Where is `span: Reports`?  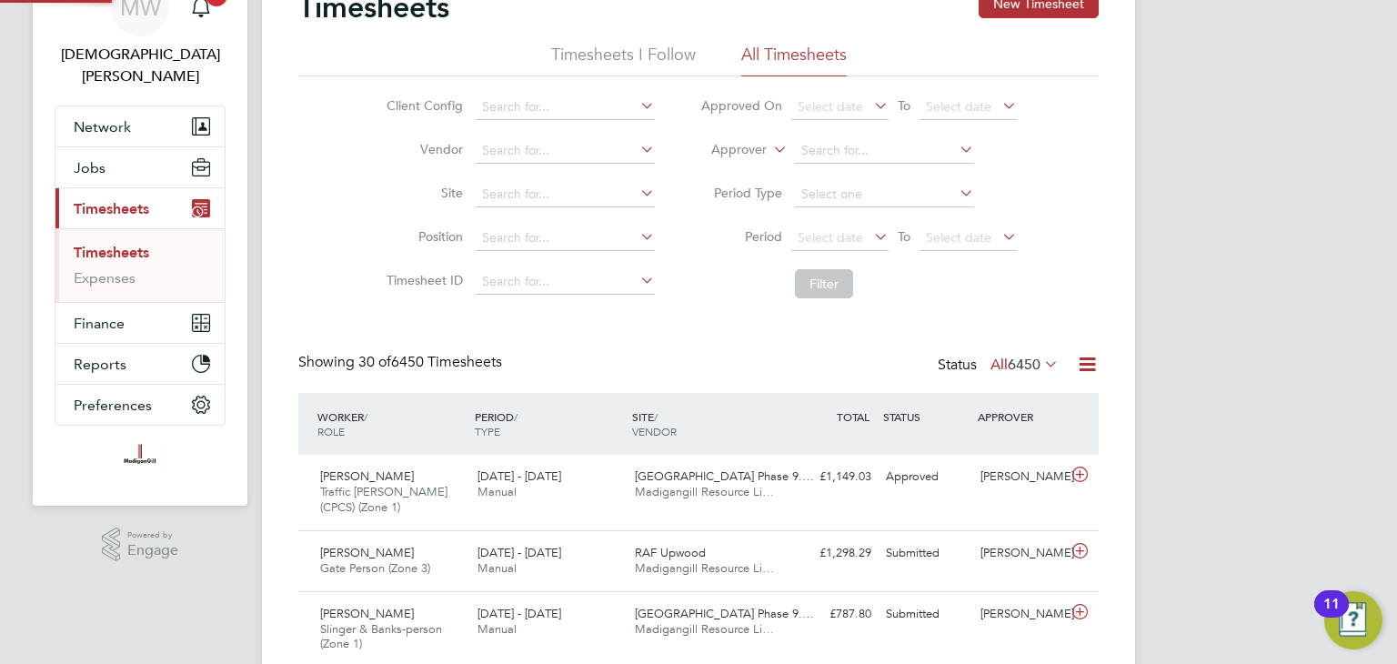
span: Reports is located at coordinates (100, 364).